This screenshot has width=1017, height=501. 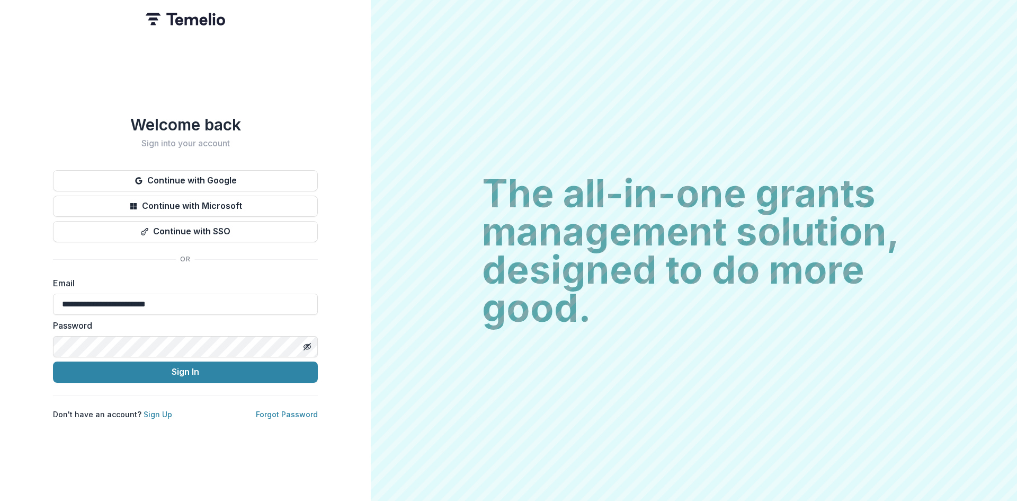 I want to click on h1: Welcome back, so click(x=185, y=124).